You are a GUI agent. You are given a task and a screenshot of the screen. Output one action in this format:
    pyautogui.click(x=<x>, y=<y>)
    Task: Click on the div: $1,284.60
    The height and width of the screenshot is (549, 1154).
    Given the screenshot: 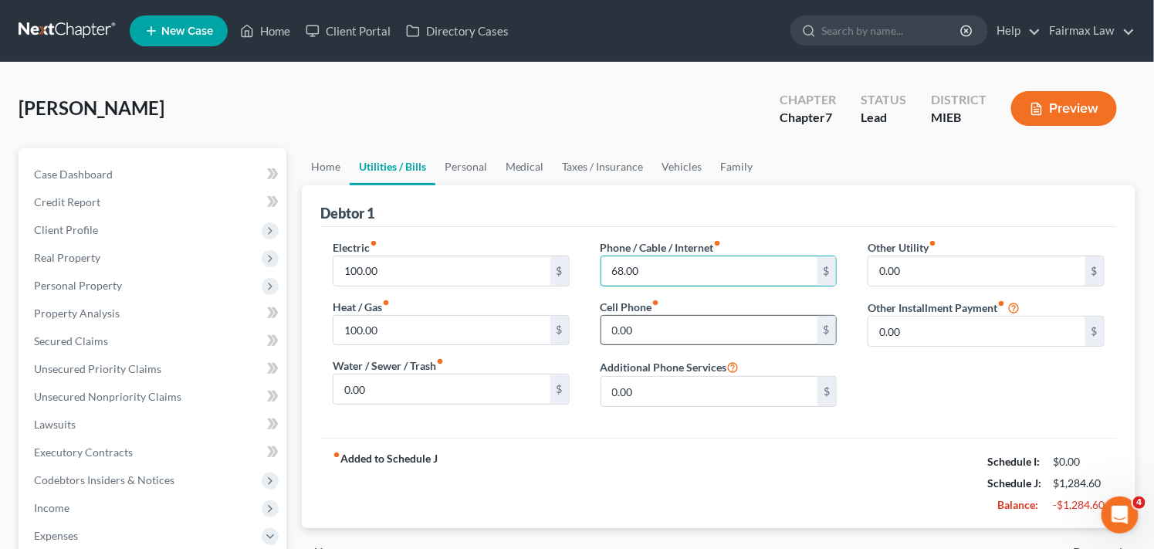 What is the action you would take?
    pyautogui.click(x=1079, y=483)
    